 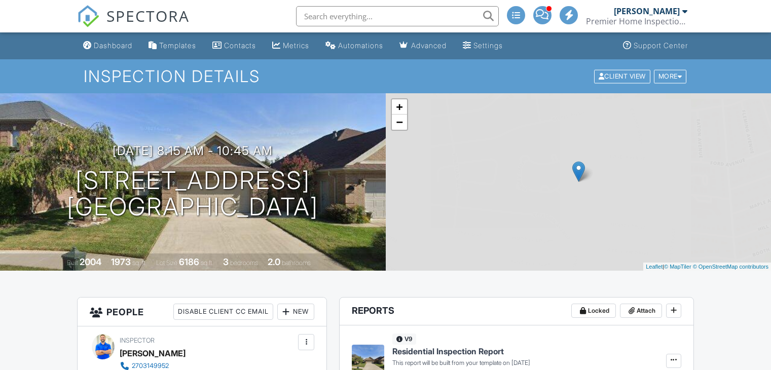 I want to click on div: Automations, so click(x=360, y=45).